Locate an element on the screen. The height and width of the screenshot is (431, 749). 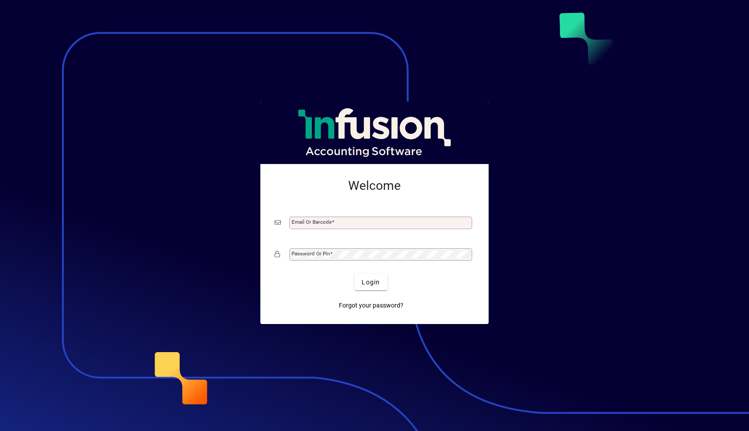
span: Forgot your password? is located at coordinates (371, 305).